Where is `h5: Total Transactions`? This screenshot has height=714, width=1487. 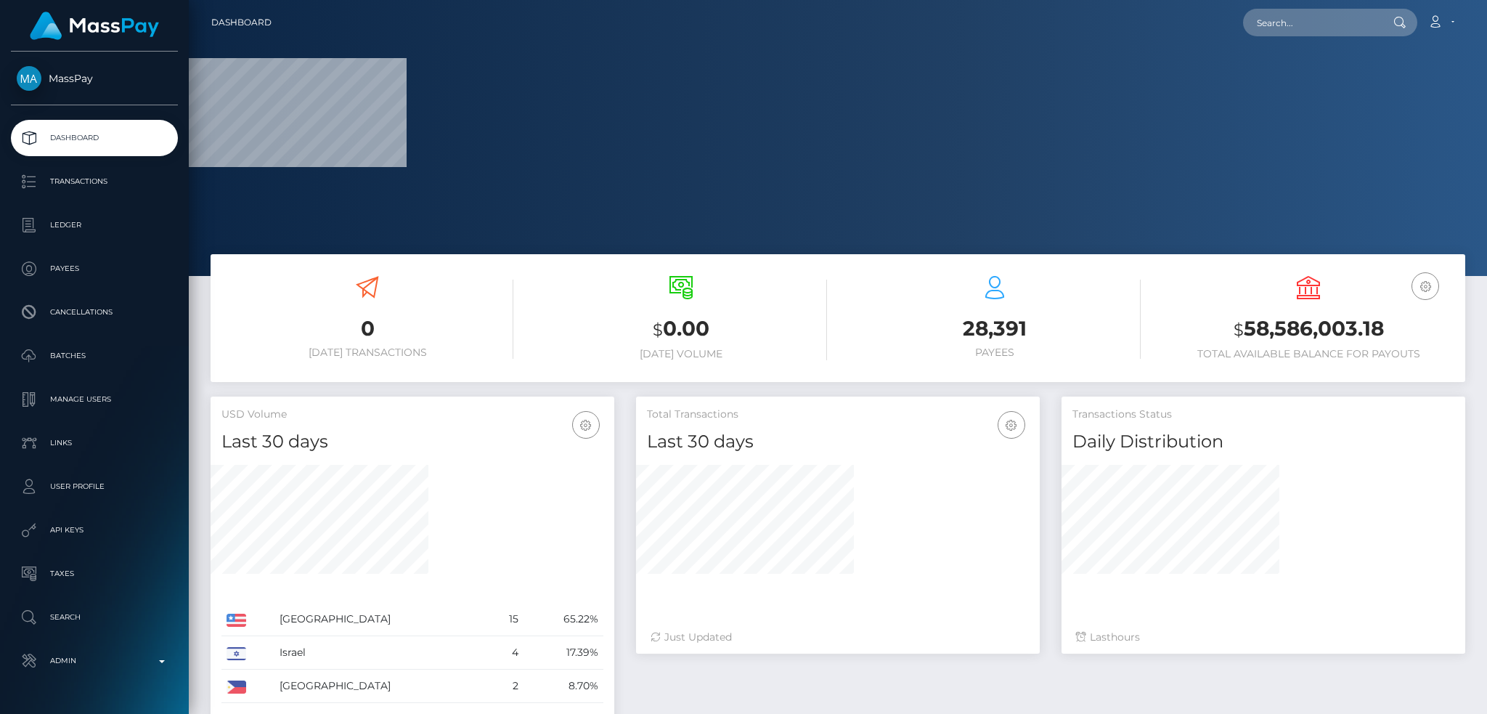
h5: Total Transactions is located at coordinates (838, 415).